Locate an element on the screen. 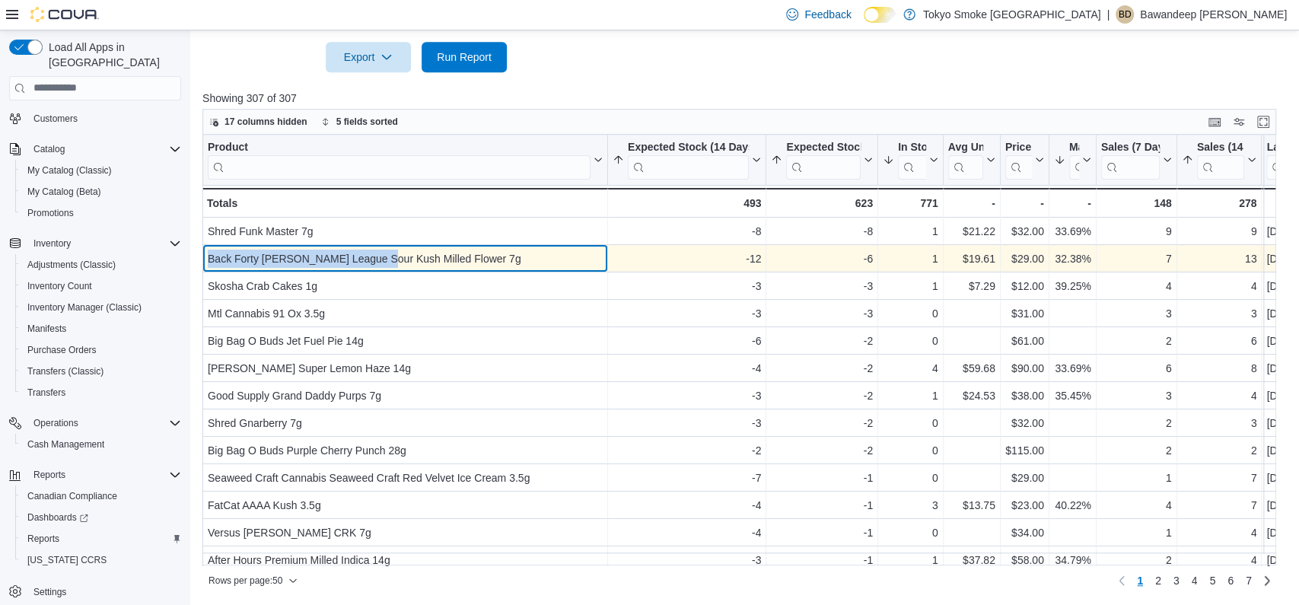 The image size is (1299, 605). span: Adjustments (Classic) is located at coordinates (101, 265).